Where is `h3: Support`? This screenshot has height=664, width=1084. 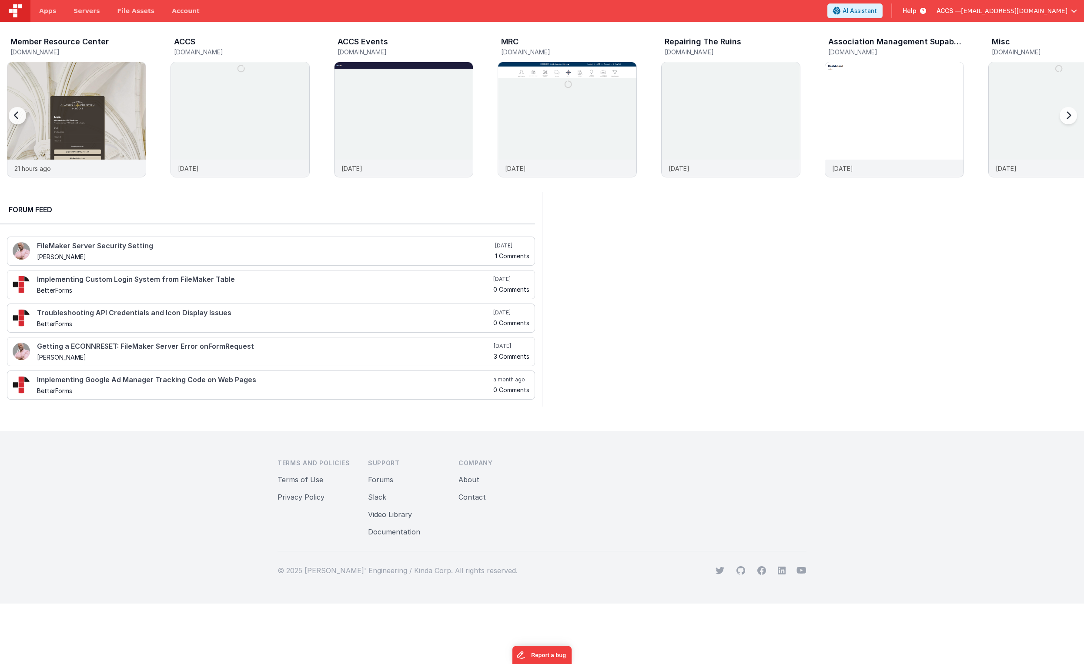
h3: Support is located at coordinates (406, 463).